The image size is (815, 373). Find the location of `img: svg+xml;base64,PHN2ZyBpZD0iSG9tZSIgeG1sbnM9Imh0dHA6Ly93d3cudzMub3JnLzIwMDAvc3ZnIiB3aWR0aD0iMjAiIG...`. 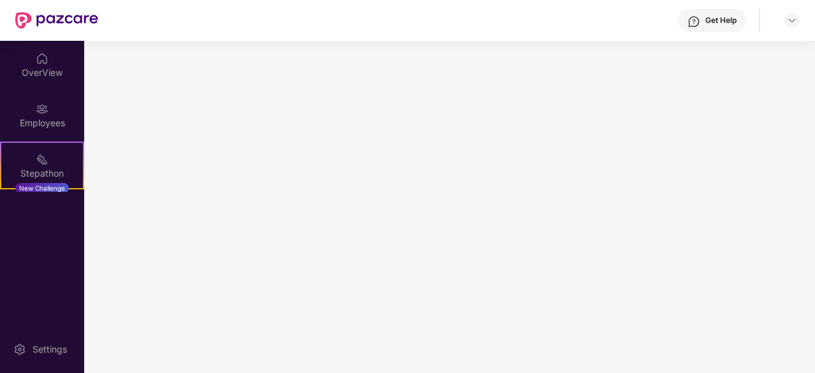

img: svg+xml;base64,PHN2ZyBpZD0iSG9tZSIgeG1sbnM9Imh0dHA6Ly93d3cudzMub3JnLzIwMDAvc3ZnIiB3aWR0aD0iMjAiIG... is located at coordinates (42, 59).